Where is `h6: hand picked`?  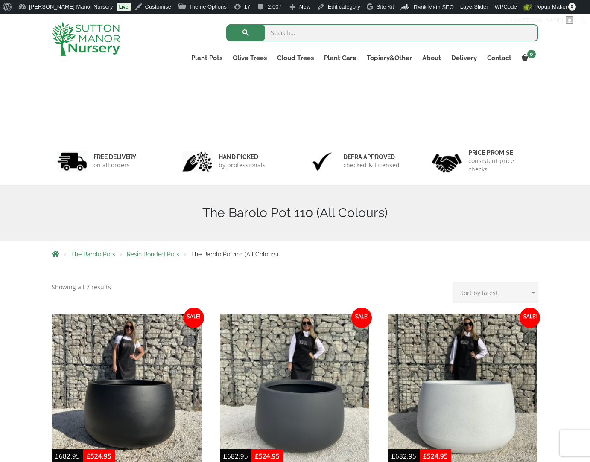
h6: hand picked is located at coordinates (242, 157).